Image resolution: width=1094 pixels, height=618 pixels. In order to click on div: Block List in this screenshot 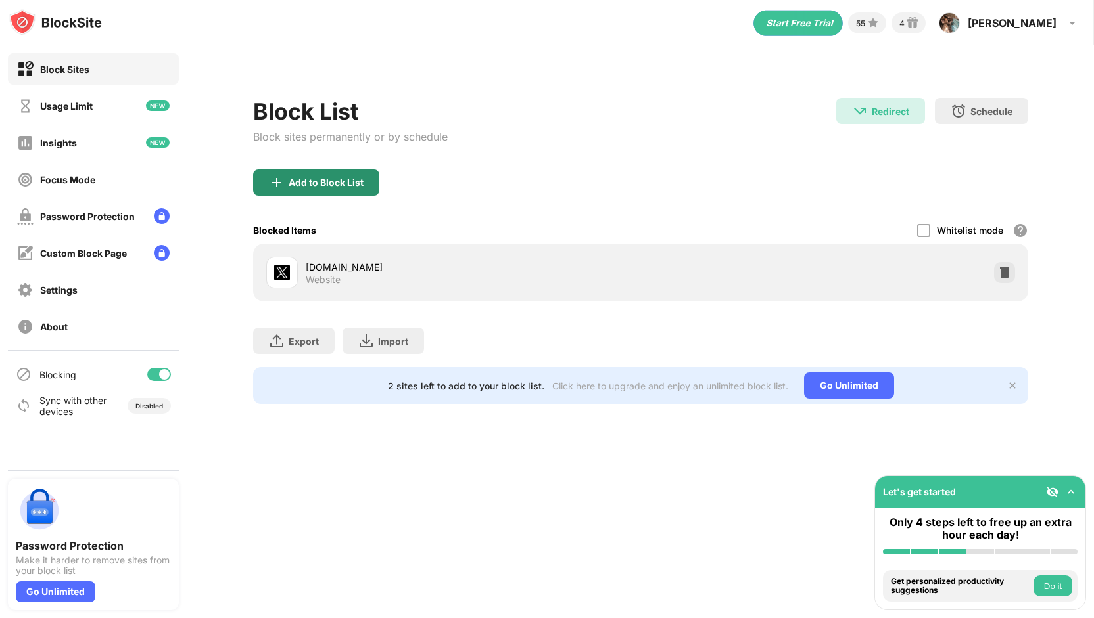, I will do `click(350, 111)`.